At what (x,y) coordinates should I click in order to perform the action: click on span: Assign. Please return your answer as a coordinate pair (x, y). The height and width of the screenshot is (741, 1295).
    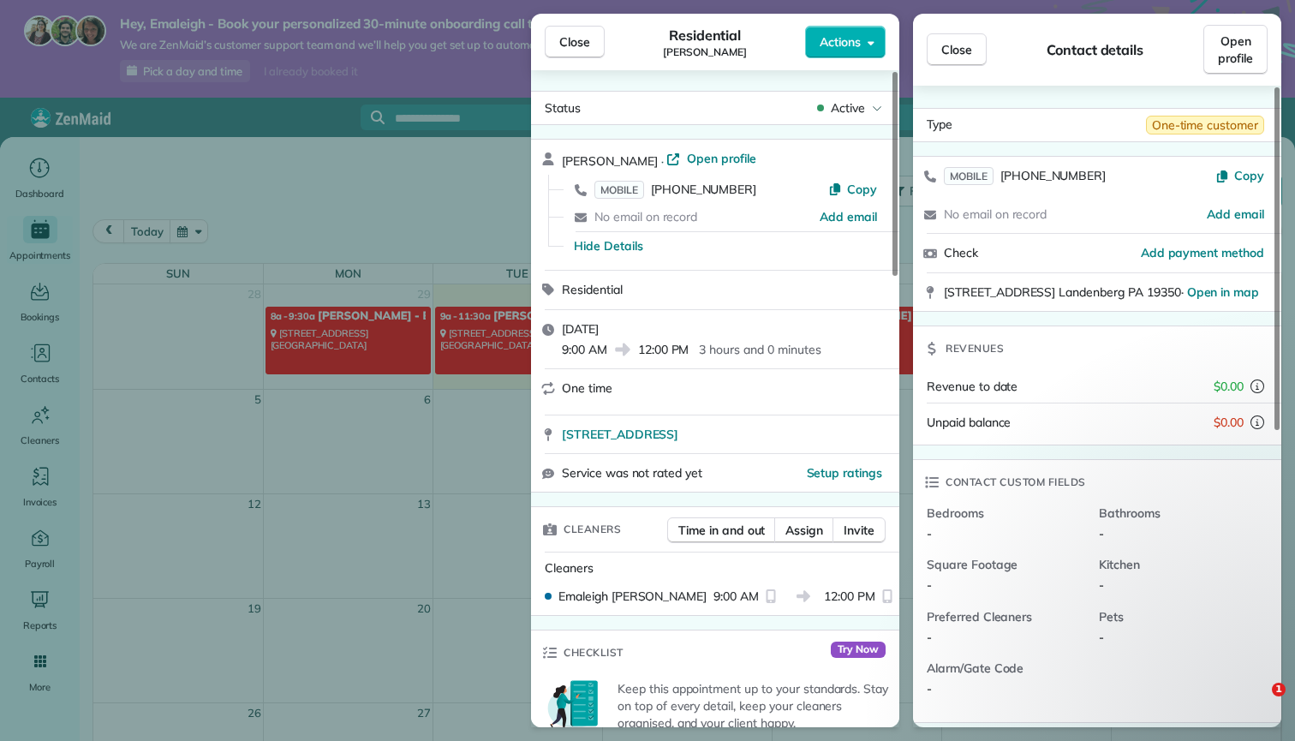
    Looking at the image, I should click on (804, 530).